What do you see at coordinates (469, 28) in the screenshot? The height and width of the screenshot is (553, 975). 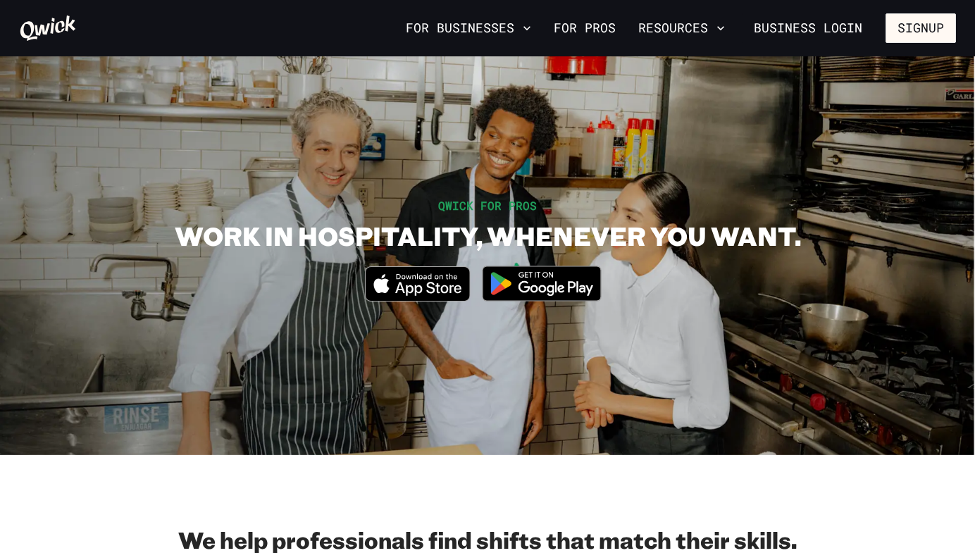 I see `button: For Businesses` at bounding box center [469, 28].